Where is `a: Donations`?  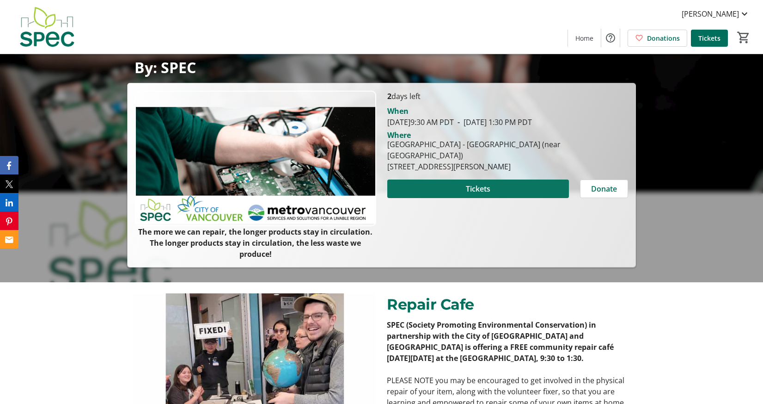 a: Donations is located at coordinates (657, 38).